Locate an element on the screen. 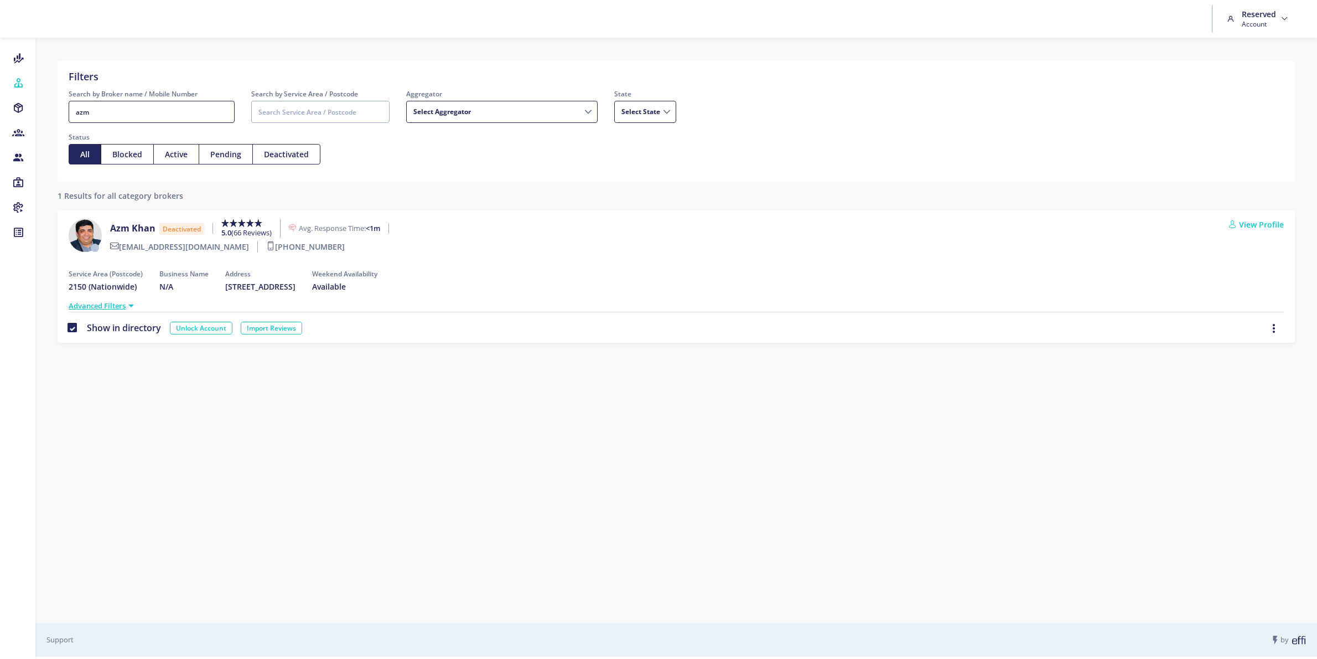 This screenshot has height=659, width=1317. h5: N/A is located at coordinates (184, 287).